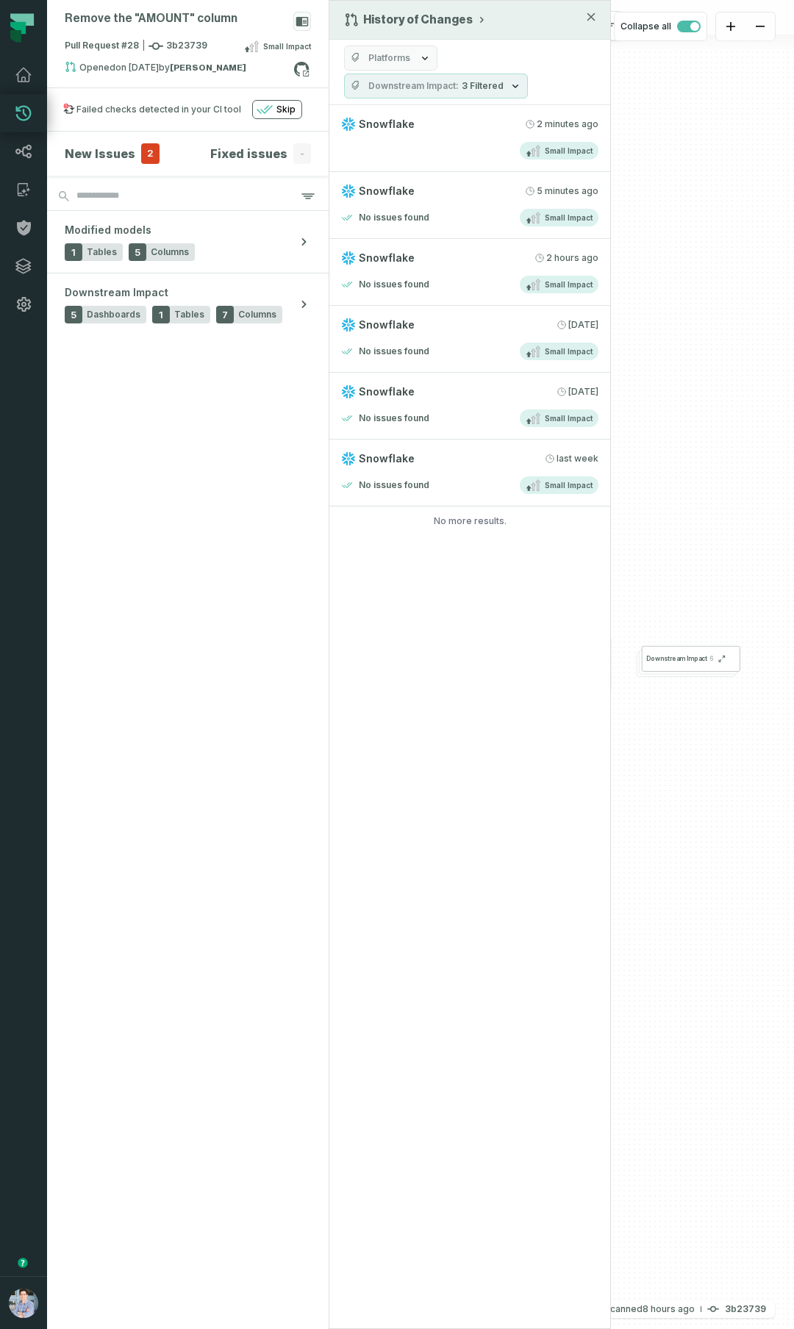  What do you see at coordinates (187, 242) in the screenshot?
I see `button: Modified models1Tables5Columns` at bounding box center [187, 242].